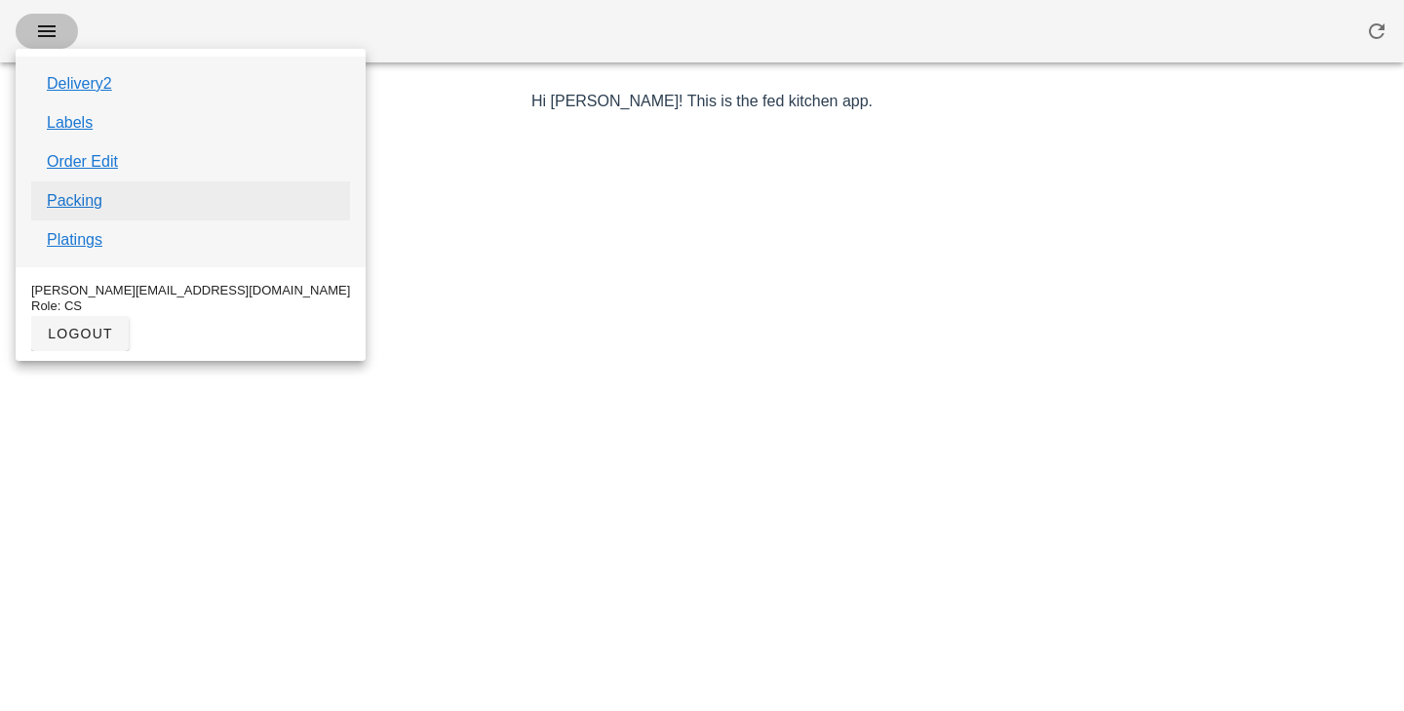  Describe the element at coordinates (74, 240) in the screenshot. I see `a: Platings` at that location.